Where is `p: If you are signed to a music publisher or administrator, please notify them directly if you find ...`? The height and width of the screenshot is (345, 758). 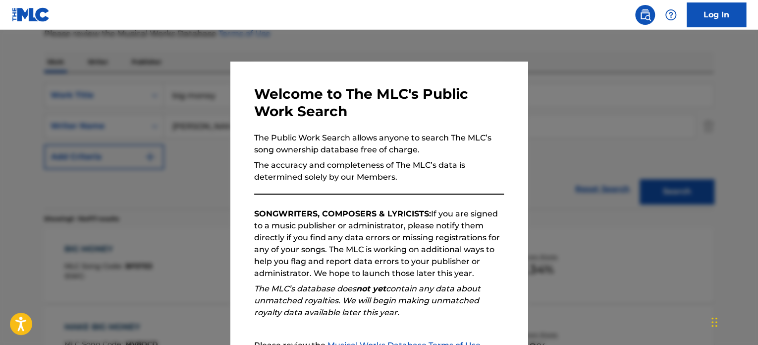 p: If you are signed to a music publisher or administrator, please notify them directly if you find ... is located at coordinates (379, 243).